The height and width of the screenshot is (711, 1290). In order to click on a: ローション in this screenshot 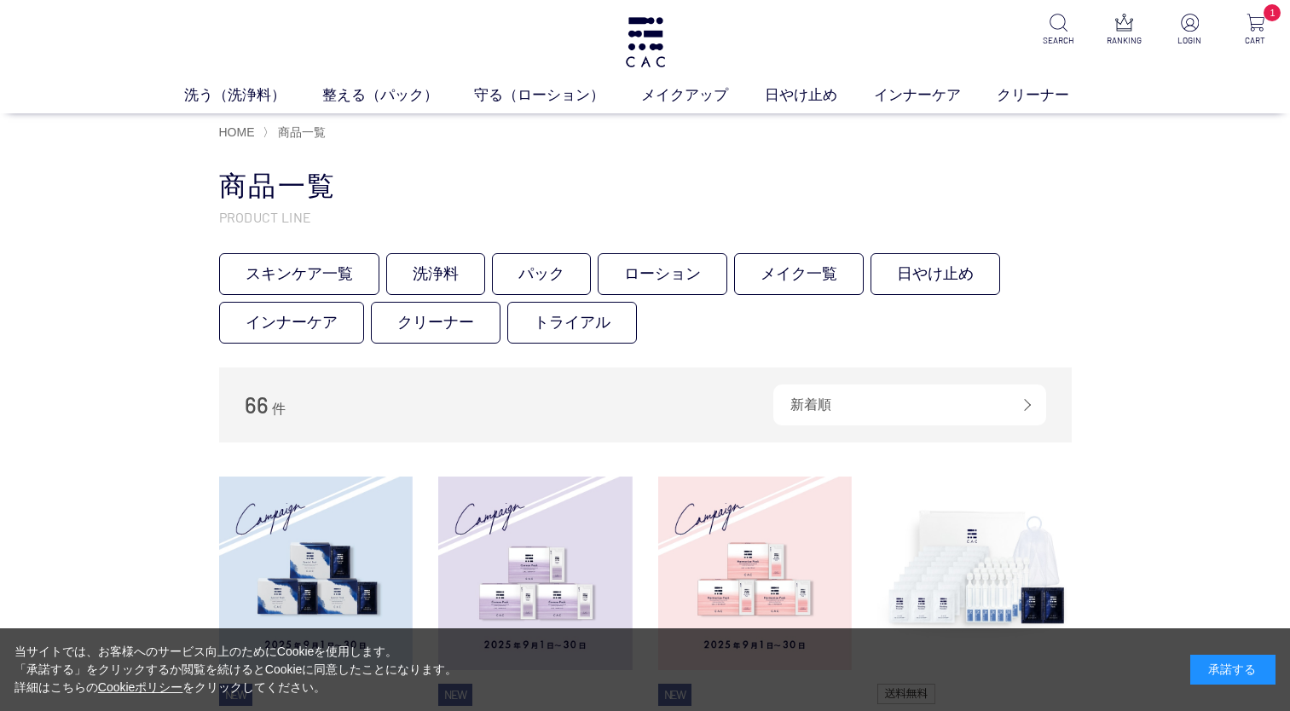, I will do `click(662, 274)`.